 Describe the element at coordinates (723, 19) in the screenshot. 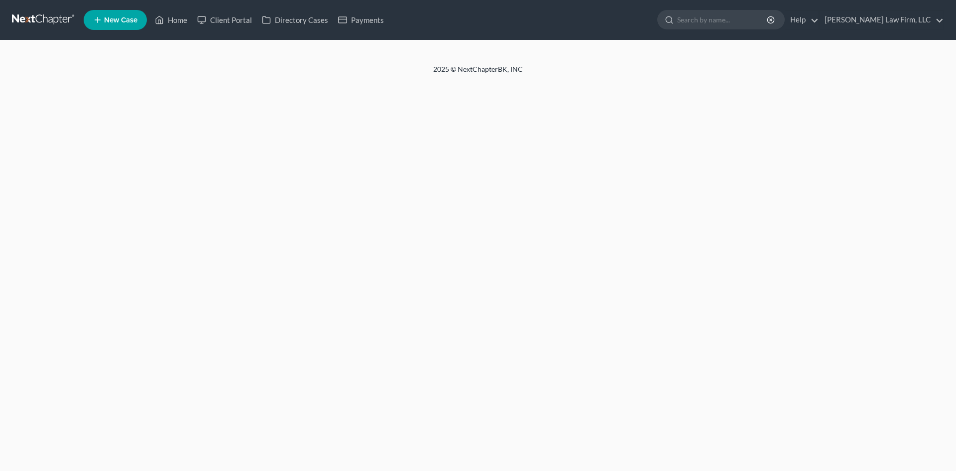

I see `input: Search by name...` at that location.